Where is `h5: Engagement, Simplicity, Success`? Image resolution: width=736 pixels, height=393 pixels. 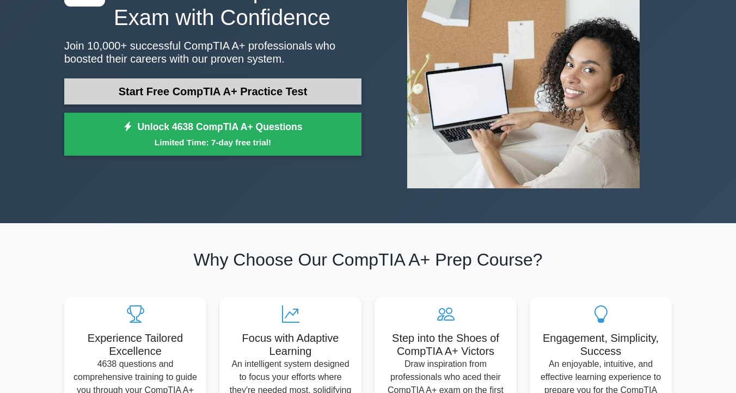
h5: Engagement, Simplicity, Success is located at coordinates (600, 344).